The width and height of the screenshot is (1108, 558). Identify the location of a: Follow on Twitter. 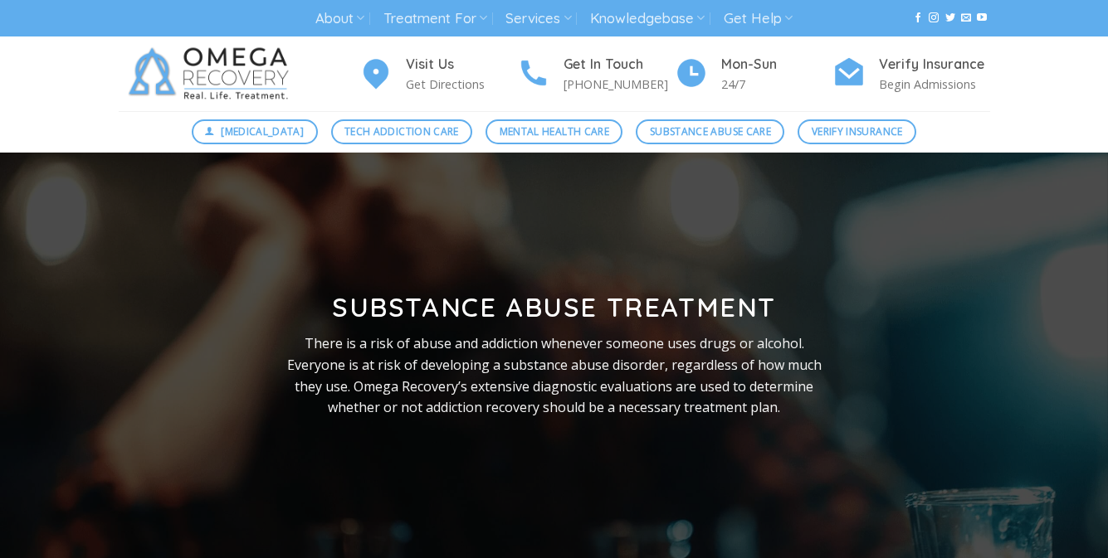
(950, 18).